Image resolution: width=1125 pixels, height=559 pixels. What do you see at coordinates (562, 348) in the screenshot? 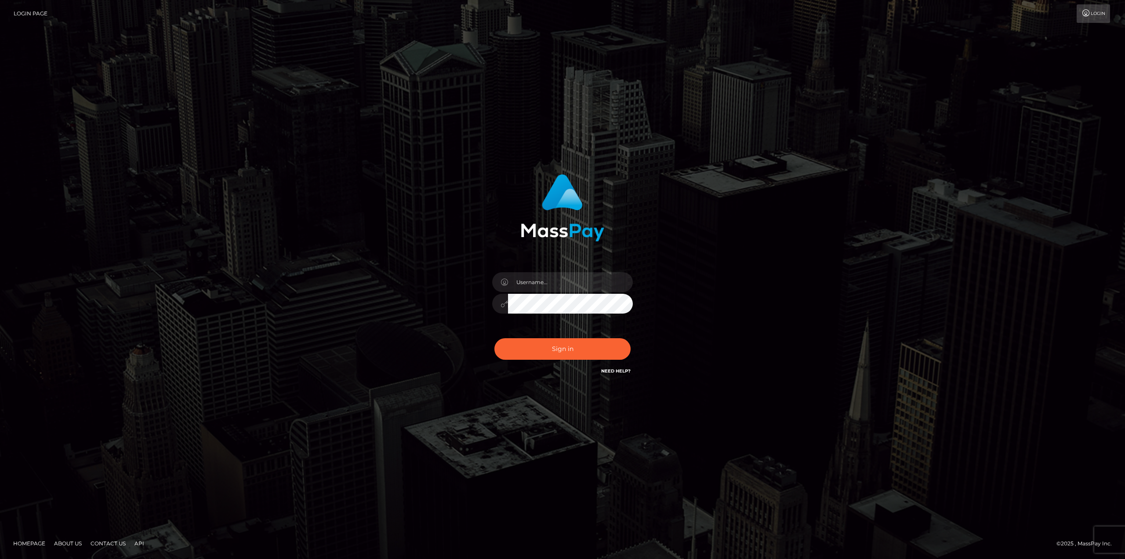
I see `button: Sign in` at bounding box center [562, 348].